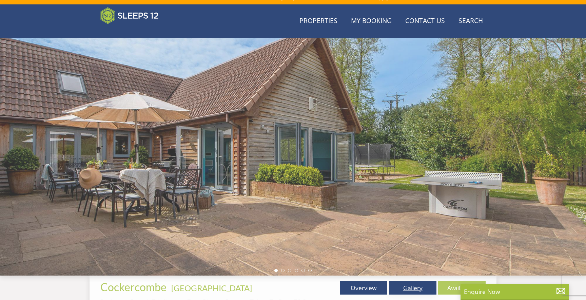  What do you see at coordinates (515, 291) in the screenshot?
I see `p: Enquire Now` at bounding box center [515, 291].